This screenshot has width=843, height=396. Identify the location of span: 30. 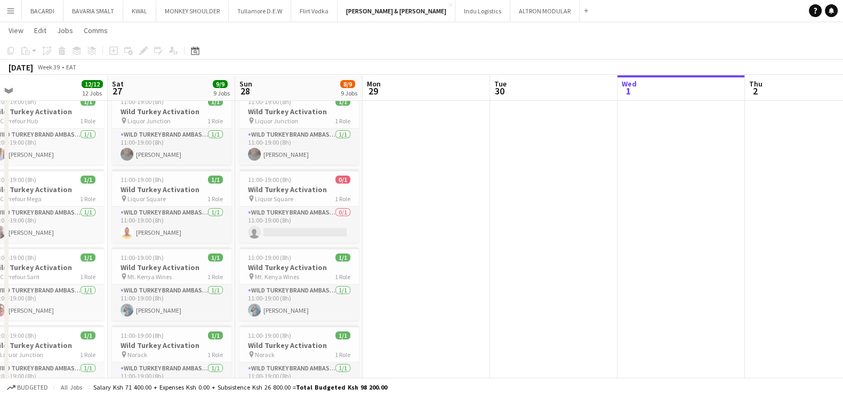
(500, 91).